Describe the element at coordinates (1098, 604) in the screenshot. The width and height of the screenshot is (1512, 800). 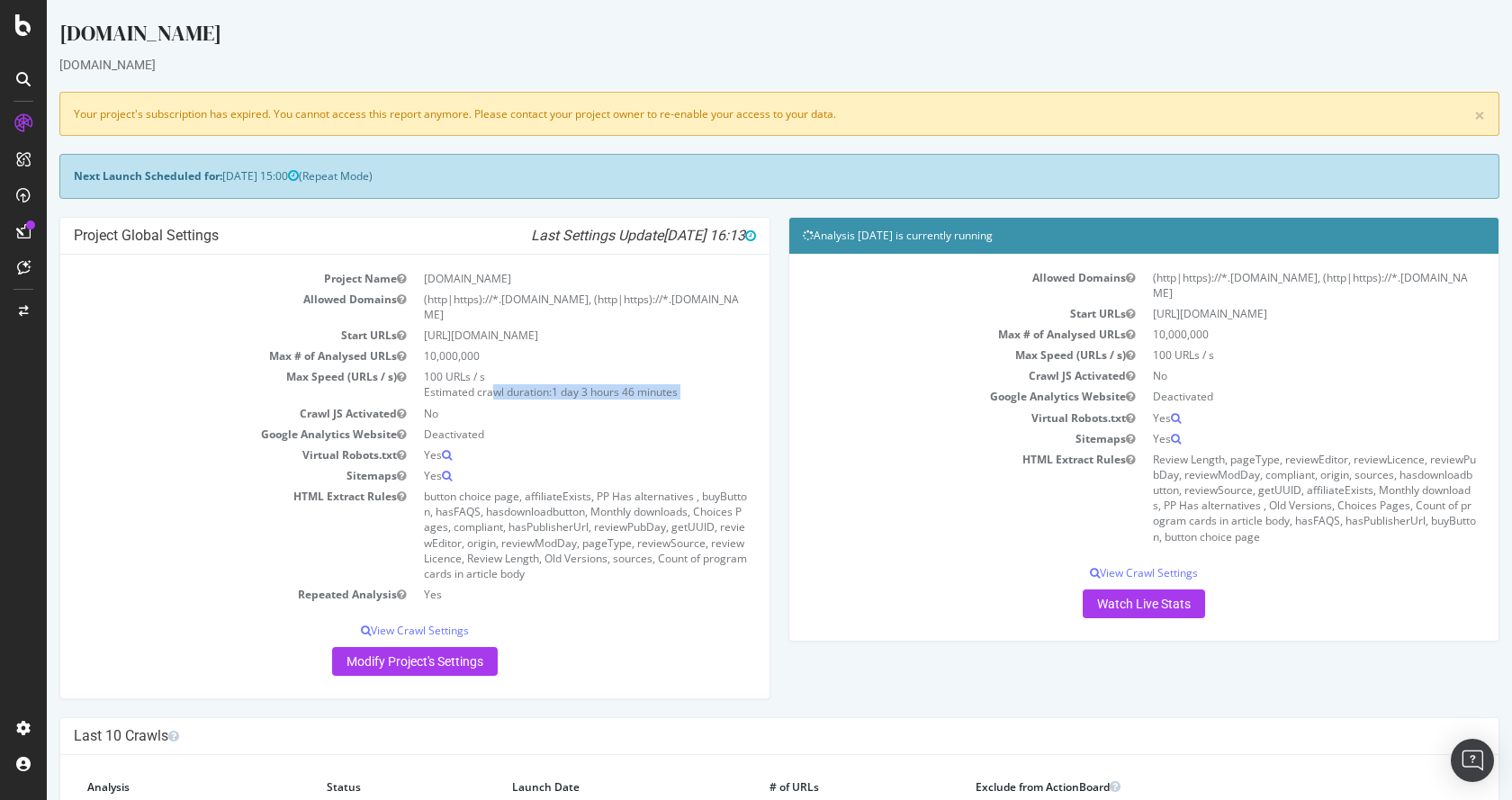
I see `a: Watch Live Stats` at that location.